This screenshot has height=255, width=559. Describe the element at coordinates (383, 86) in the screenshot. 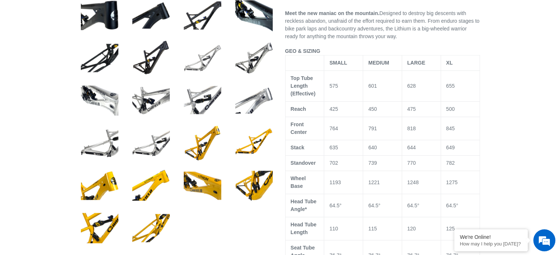

I see `td: 601` at that location.